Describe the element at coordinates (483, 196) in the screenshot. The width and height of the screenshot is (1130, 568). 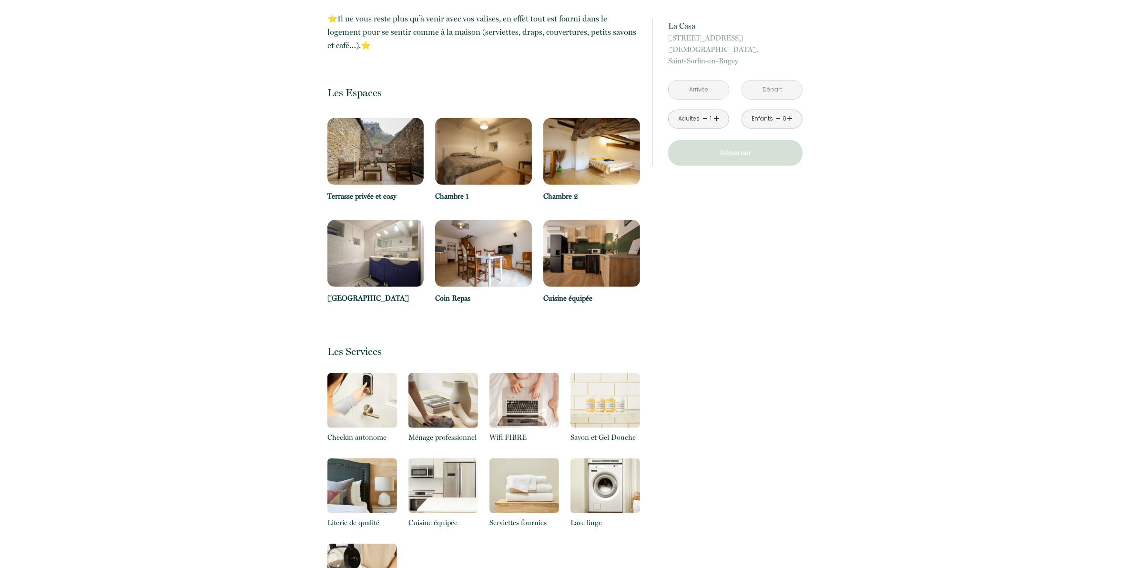
I see `p: Chambre 1` at that location.